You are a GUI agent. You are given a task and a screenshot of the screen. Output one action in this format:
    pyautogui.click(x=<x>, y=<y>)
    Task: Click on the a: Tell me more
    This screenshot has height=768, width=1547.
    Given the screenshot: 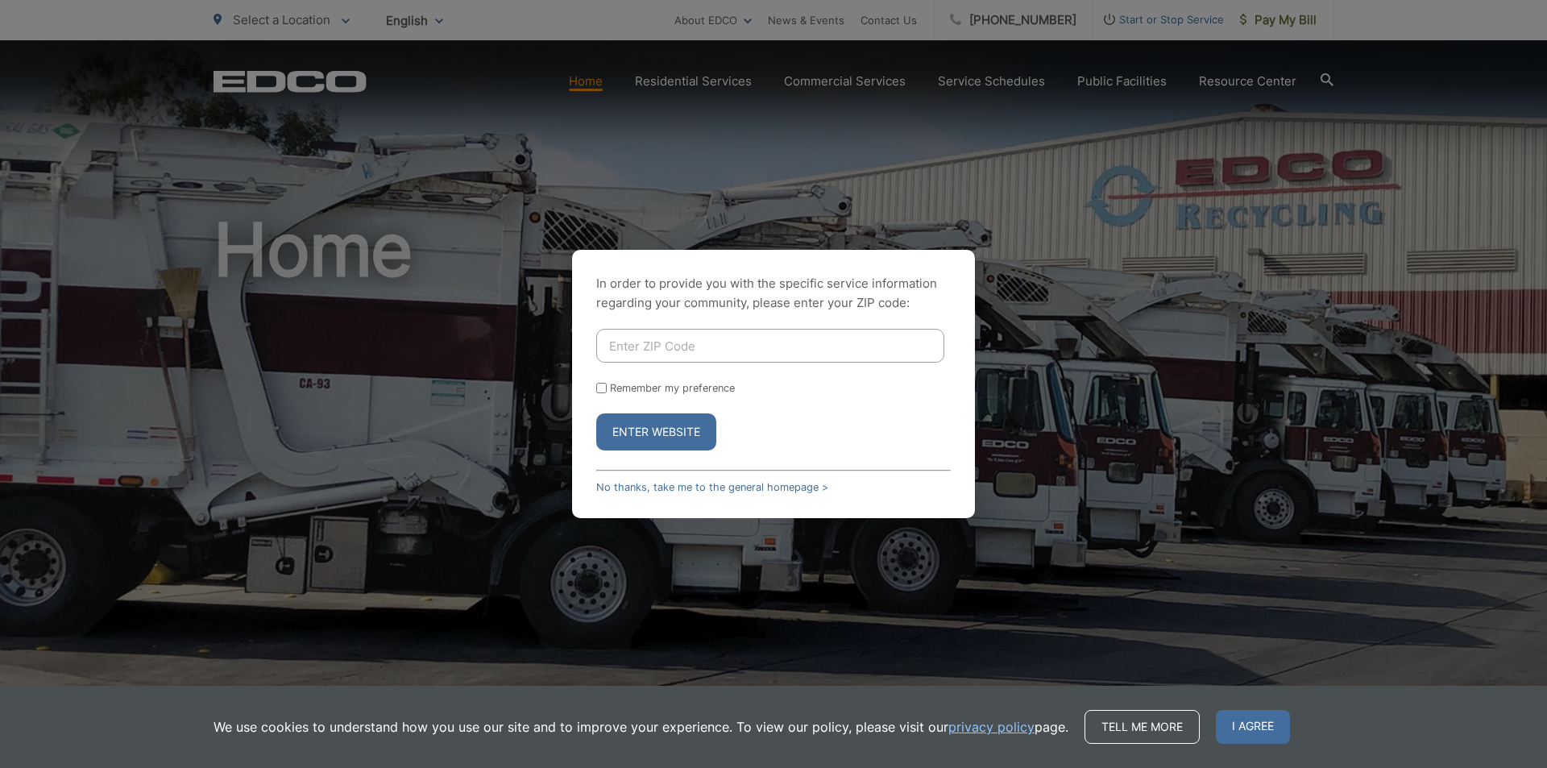 What is the action you would take?
    pyautogui.click(x=1142, y=727)
    